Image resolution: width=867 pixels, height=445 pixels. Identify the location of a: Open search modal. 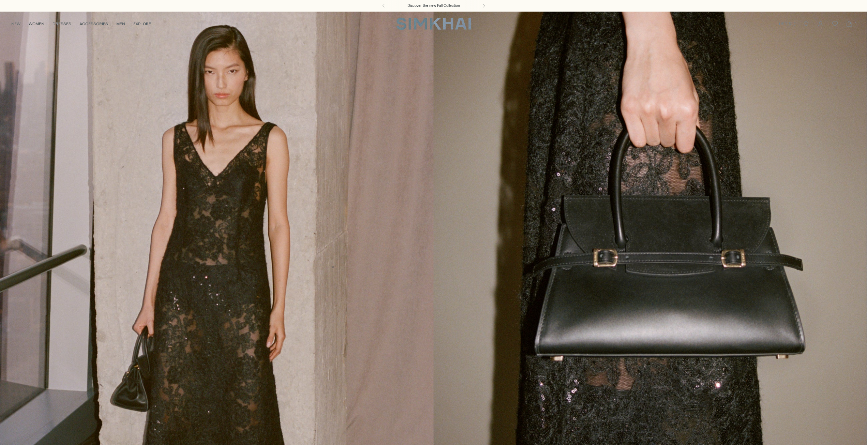
(806, 24).